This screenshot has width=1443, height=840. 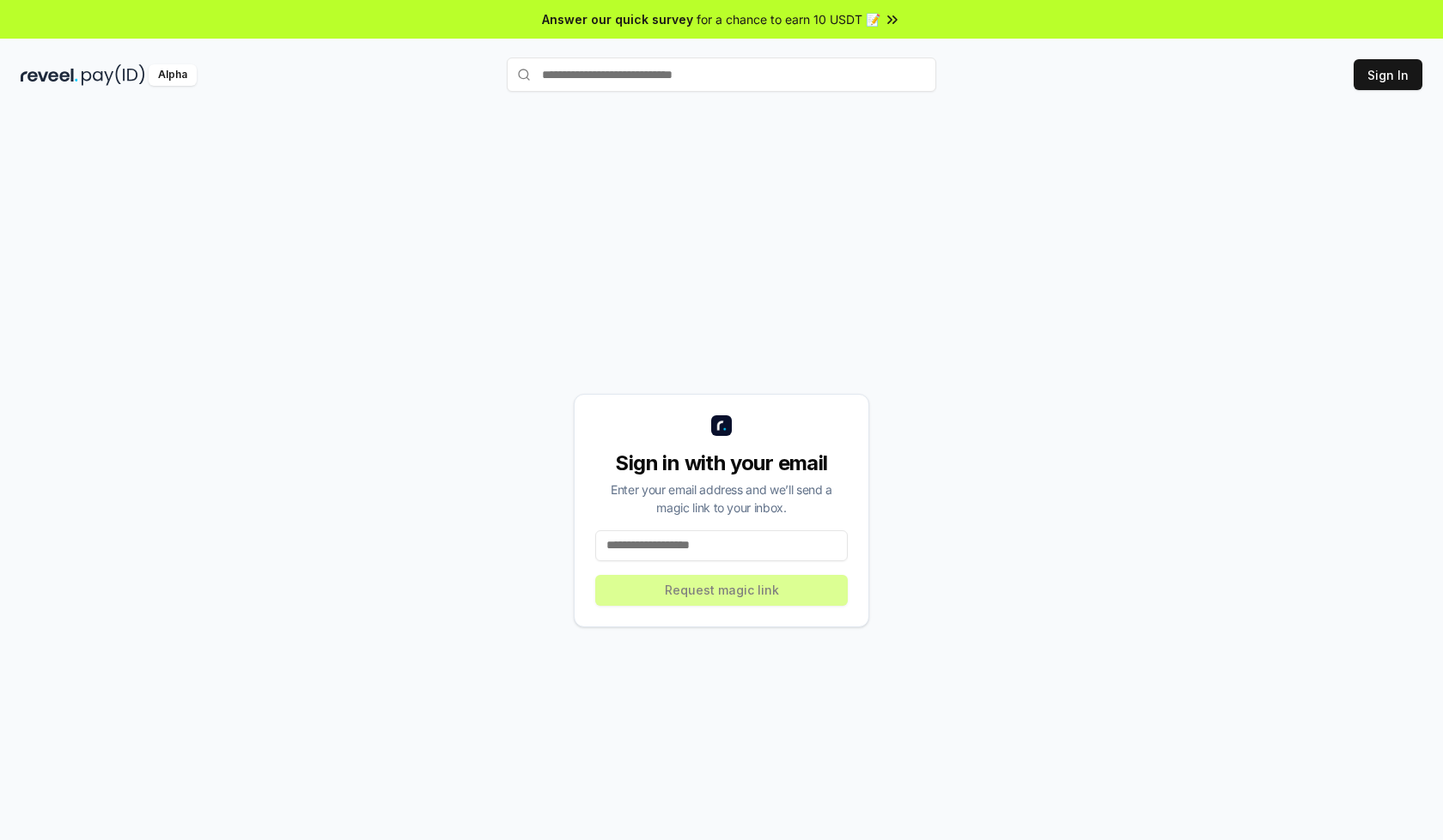 I want to click on div: Sign in with your email, so click(x=722, y=463).